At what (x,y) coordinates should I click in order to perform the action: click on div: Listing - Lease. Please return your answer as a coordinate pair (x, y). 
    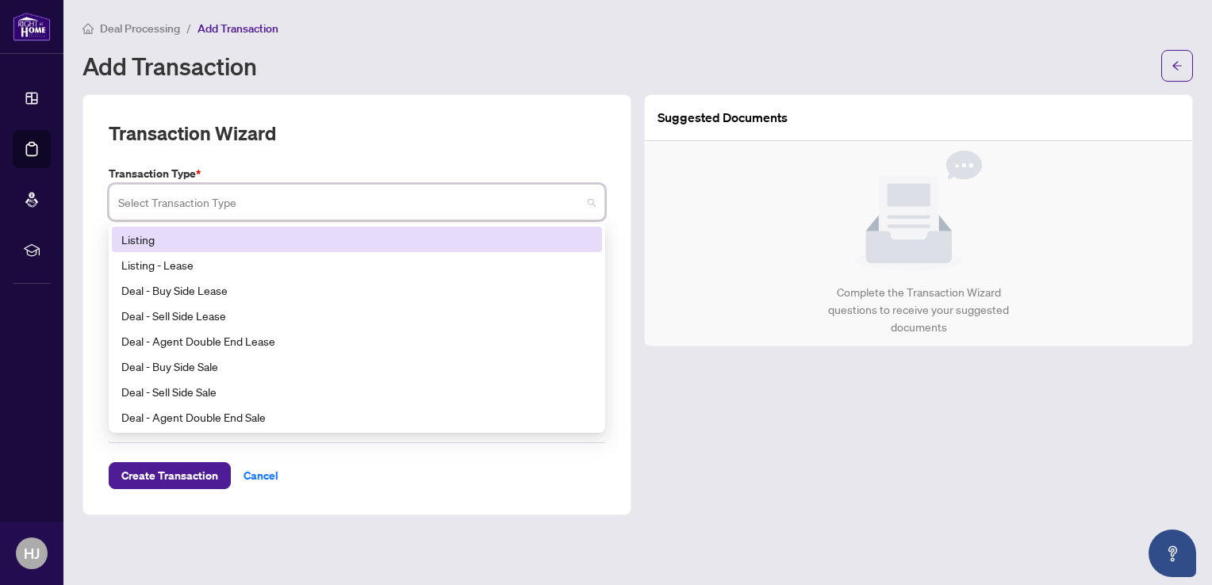
    Looking at the image, I should click on (357, 265).